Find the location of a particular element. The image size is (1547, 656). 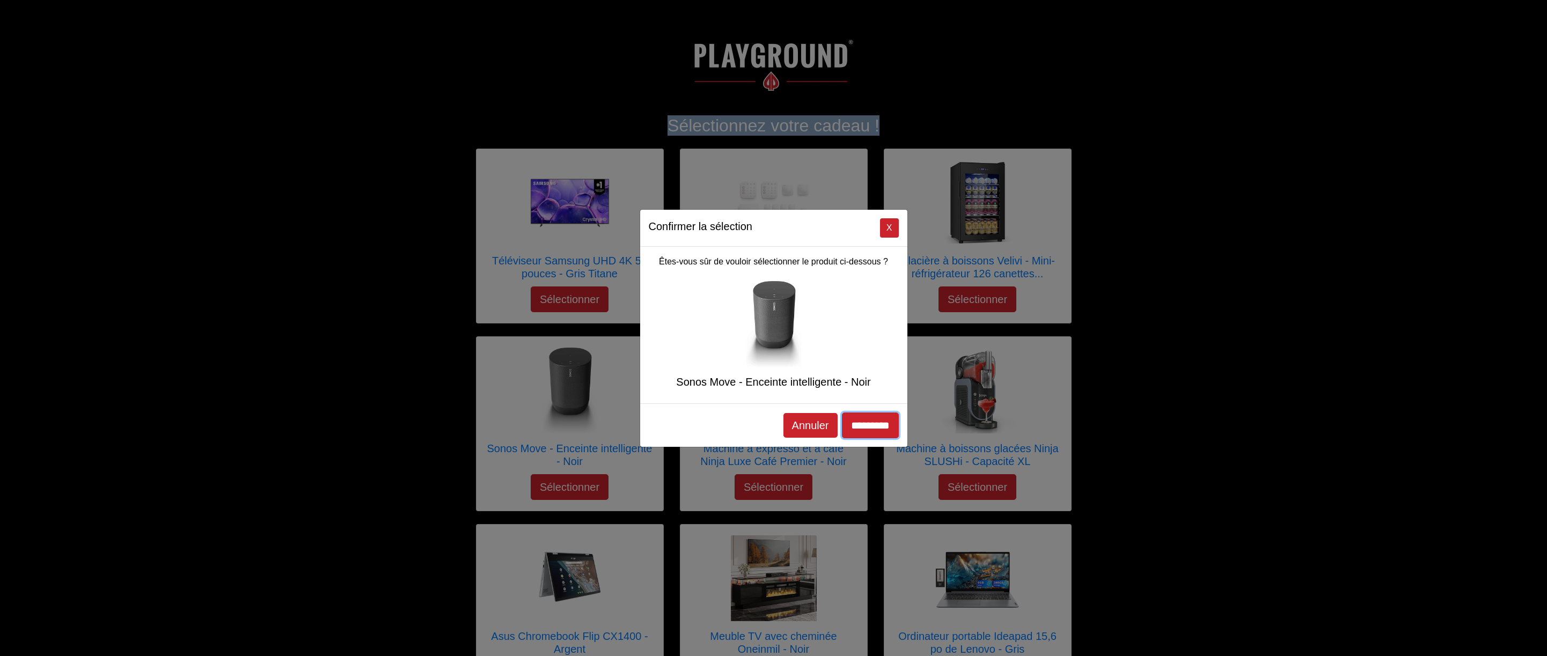

img: Sonos Move - Smart Speaker - Black is located at coordinates (774, 324).